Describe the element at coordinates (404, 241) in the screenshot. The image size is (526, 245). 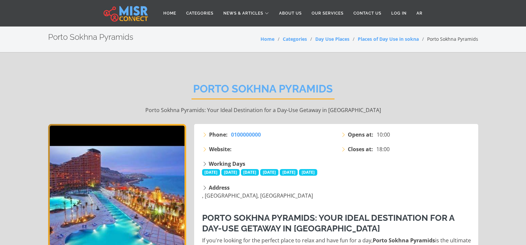
I see `strong: Porto Sokhna Pyramids` at that location.